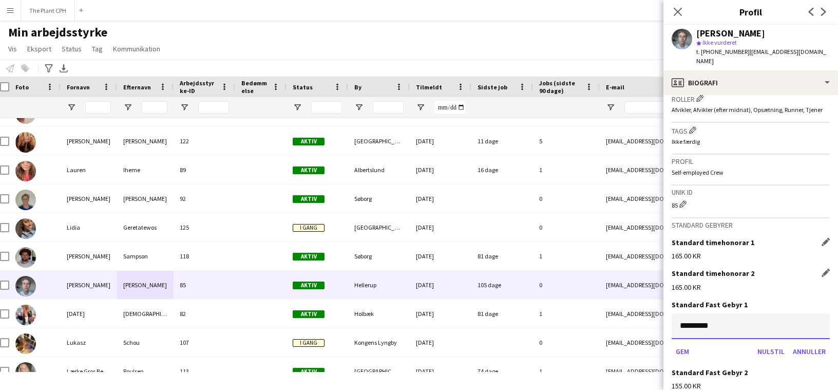 Image resolution: width=838 pixels, height=390 pixels. I want to click on h3: Standard Fast Gebyr 1, so click(710, 304).